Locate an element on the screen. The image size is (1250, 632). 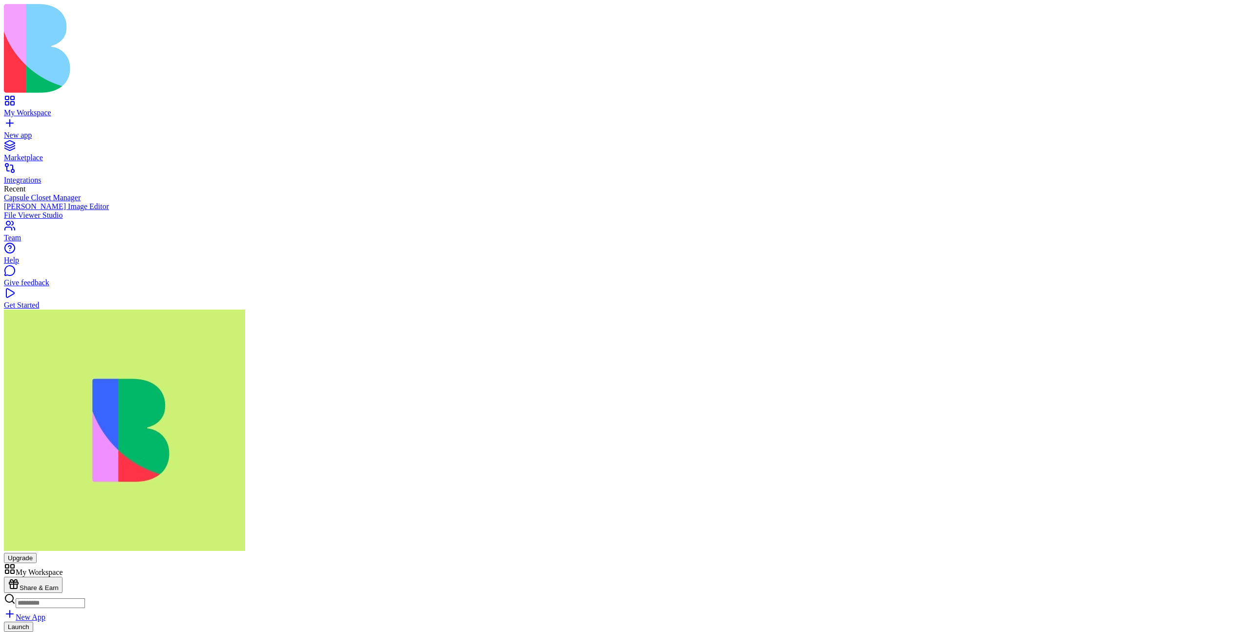
div: New app is located at coordinates (625, 135).